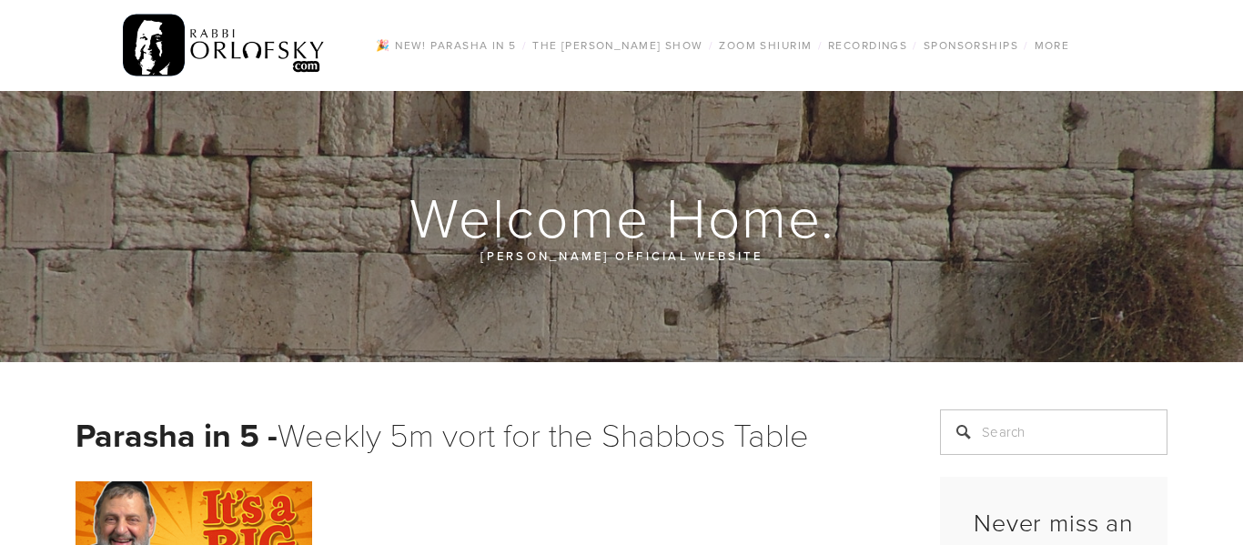 This screenshot has height=545, width=1243. I want to click on a: More, so click(1052, 46).